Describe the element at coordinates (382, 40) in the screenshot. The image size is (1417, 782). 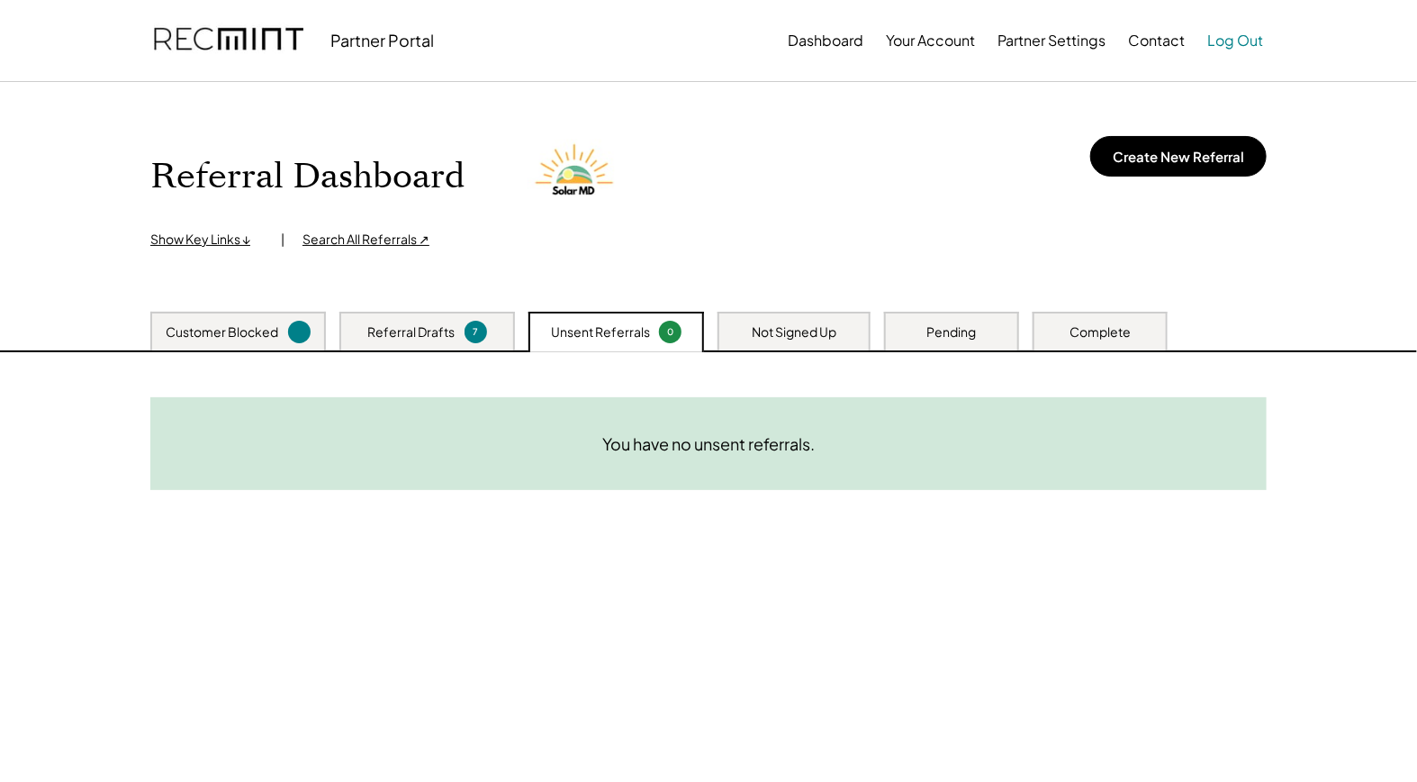
I see `div: Partner Portal` at that location.